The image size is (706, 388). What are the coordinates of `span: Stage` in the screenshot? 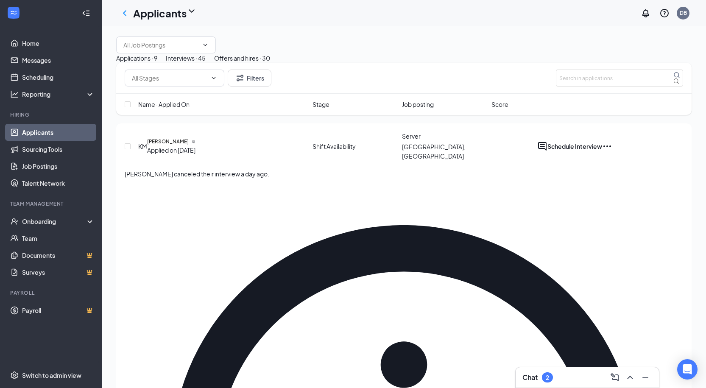 It's located at (321, 104).